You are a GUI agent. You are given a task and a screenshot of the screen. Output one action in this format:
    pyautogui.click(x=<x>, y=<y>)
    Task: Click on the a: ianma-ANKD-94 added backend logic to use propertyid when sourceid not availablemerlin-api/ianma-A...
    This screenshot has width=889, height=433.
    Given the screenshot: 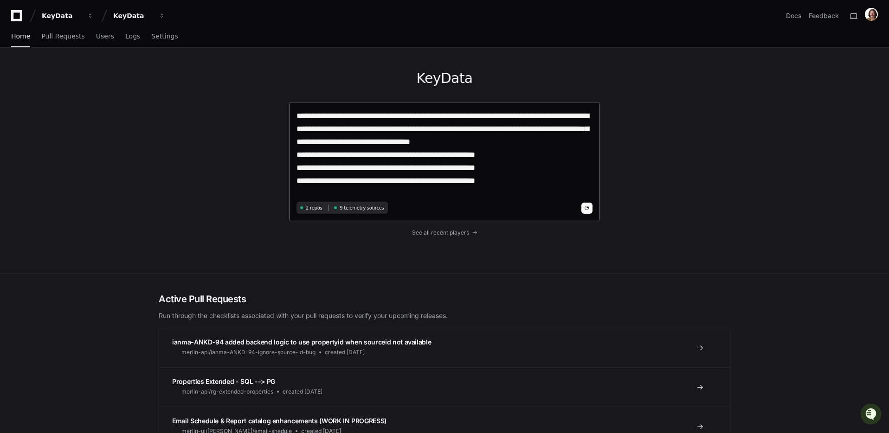 What is the action you would take?
    pyautogui.click(x=444, y=348)
    